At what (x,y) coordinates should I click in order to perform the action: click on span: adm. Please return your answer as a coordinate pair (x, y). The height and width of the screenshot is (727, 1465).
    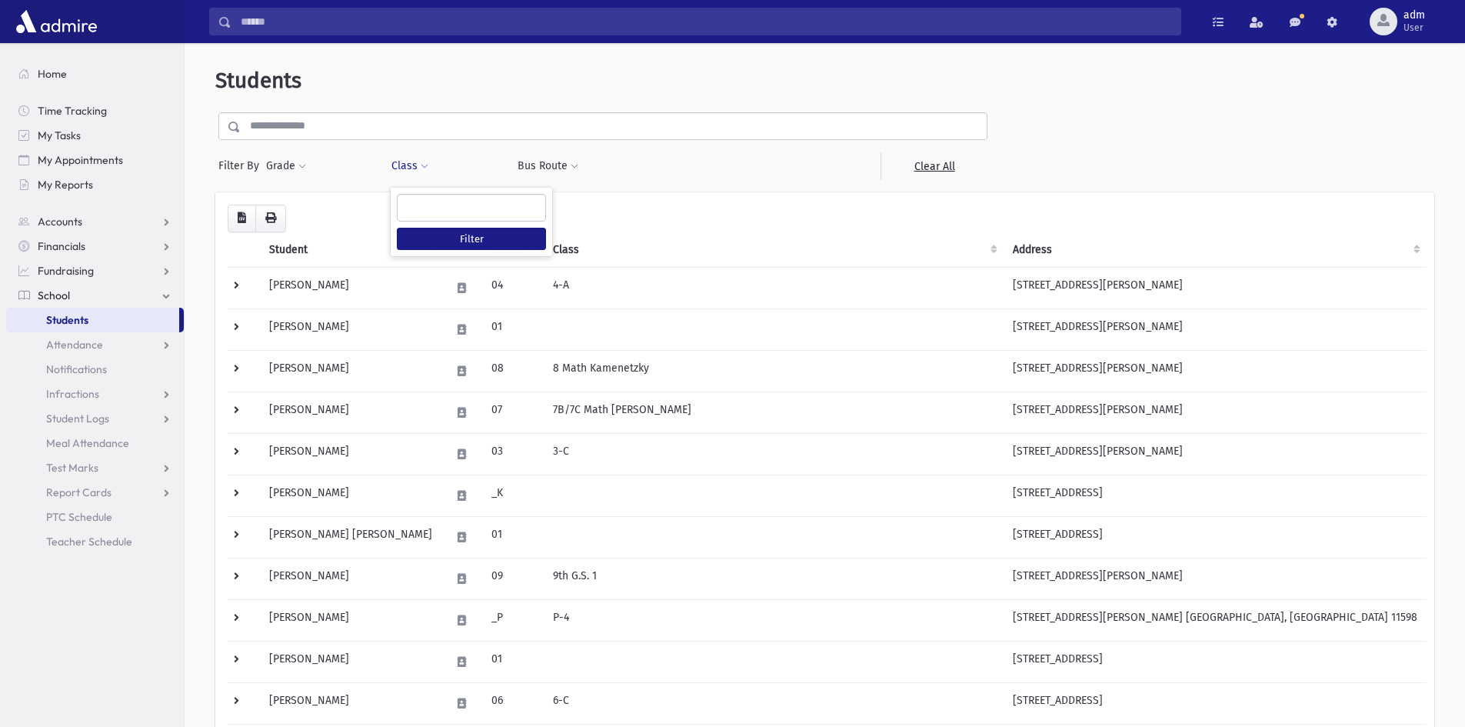
    Looking at the image, I should click on (1414, 15).